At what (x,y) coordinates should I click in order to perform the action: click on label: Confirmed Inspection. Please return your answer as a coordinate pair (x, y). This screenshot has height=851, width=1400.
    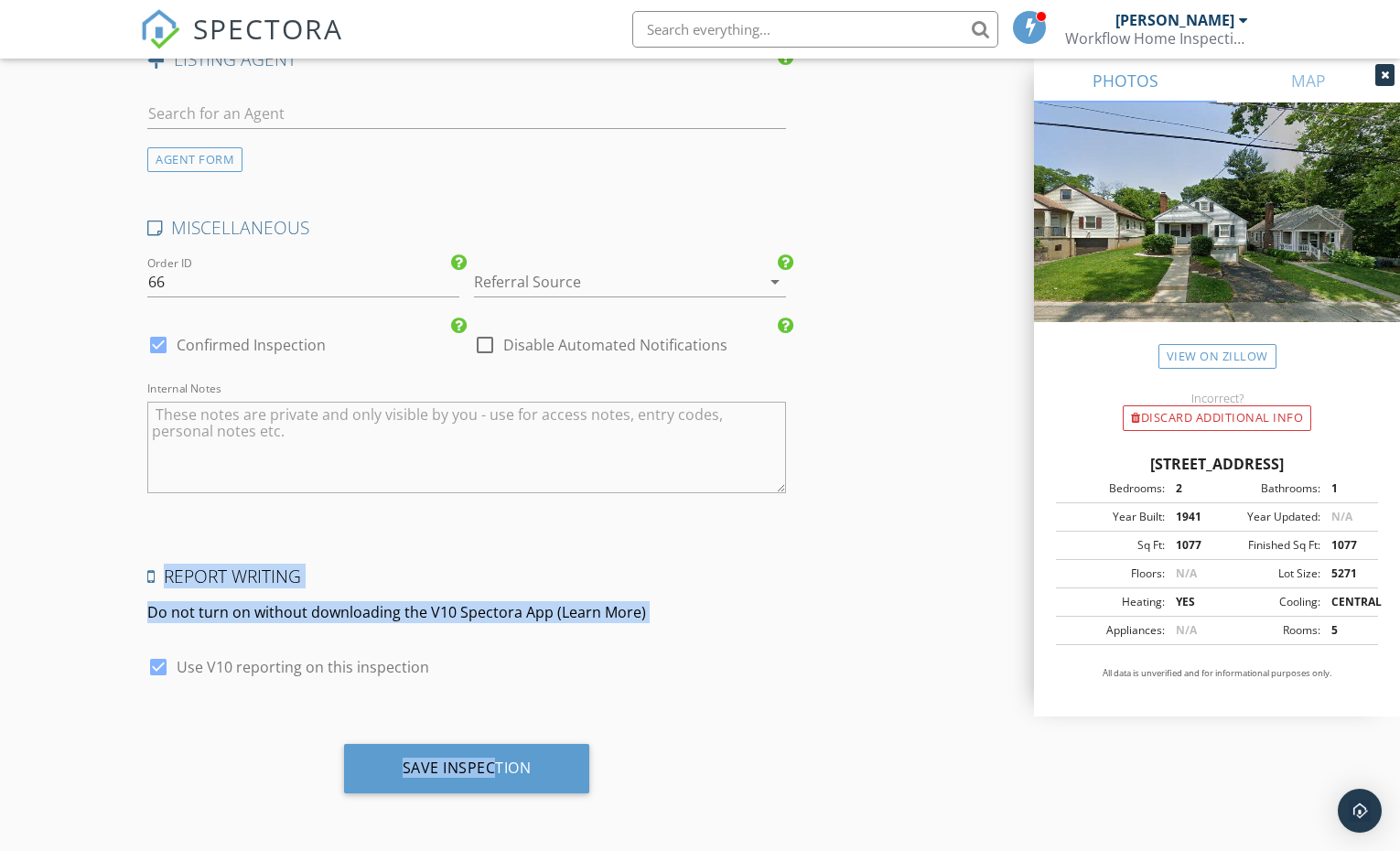
    Looking at the image, I should click on (250, 345).